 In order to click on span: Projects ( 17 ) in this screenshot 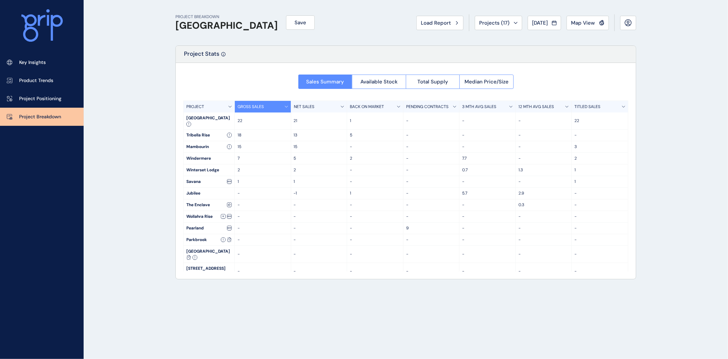, I will do `click(494, 23)`.